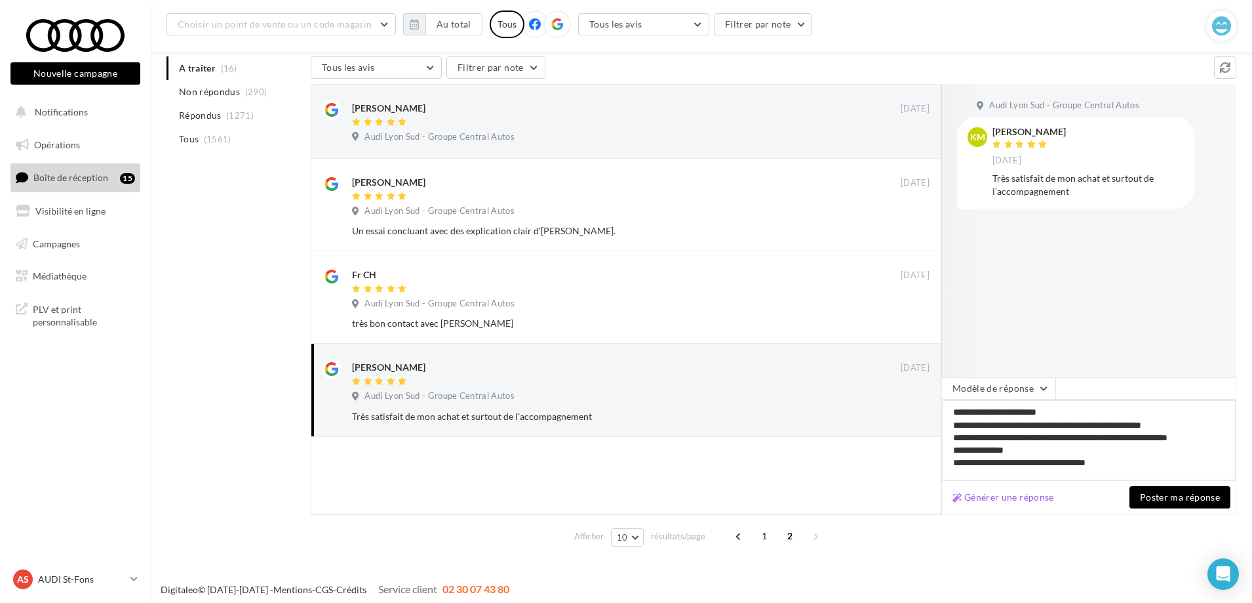 Image resolution: width=1252 pixels, height=603 pixels. Describe the element at coordinates (627, 537) in the screenshot. I see `button: 10` at that location.